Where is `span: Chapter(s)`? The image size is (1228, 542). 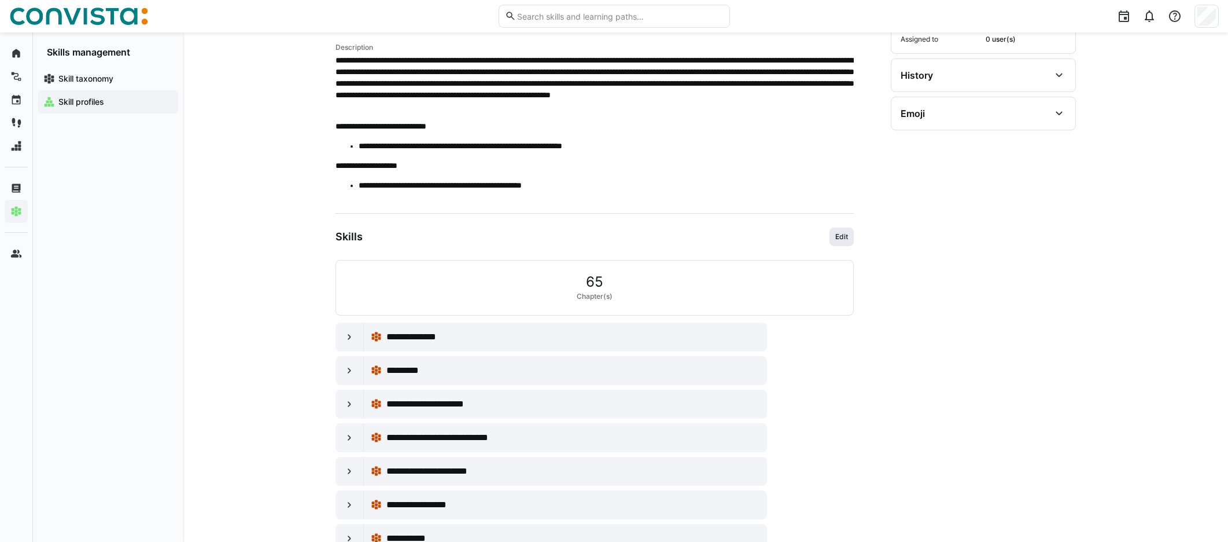 span: Chapter(s) is located at coordinates (595, 296).